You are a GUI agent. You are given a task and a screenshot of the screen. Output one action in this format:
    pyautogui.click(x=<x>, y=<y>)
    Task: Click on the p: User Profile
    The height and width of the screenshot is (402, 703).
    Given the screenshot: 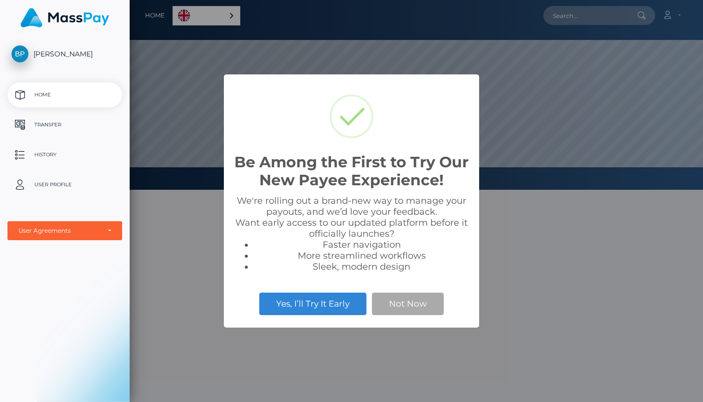 What is the action you would take?
    pyautogui.click(x=65, y=185)
    